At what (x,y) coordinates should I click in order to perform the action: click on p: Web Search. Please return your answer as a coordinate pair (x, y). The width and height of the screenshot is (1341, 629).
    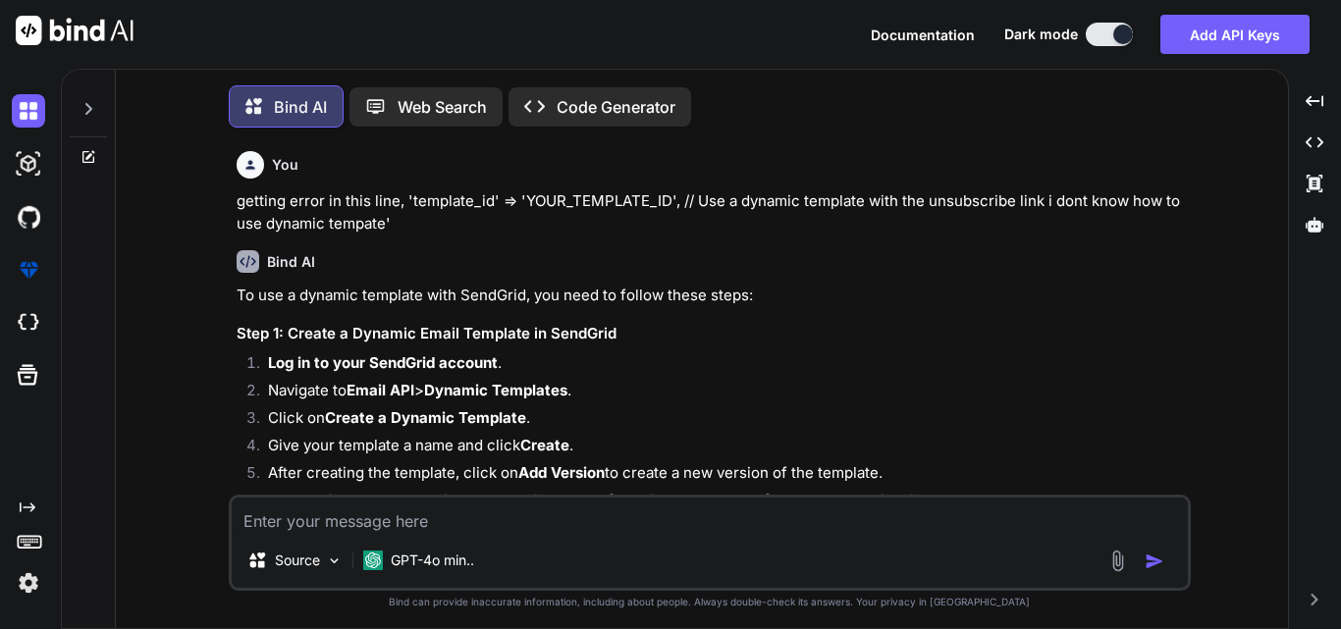
    Looking at the image, I should click on (442, 107).